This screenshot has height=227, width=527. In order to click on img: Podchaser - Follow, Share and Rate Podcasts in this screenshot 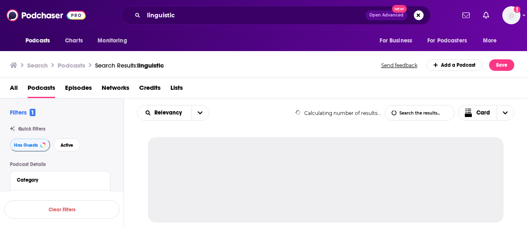, I will do `click(46, 15)`.